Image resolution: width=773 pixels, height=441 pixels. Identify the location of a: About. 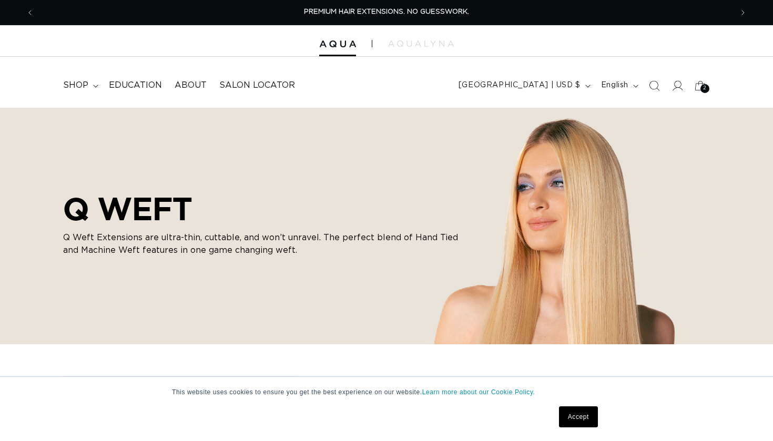
(190, 85).